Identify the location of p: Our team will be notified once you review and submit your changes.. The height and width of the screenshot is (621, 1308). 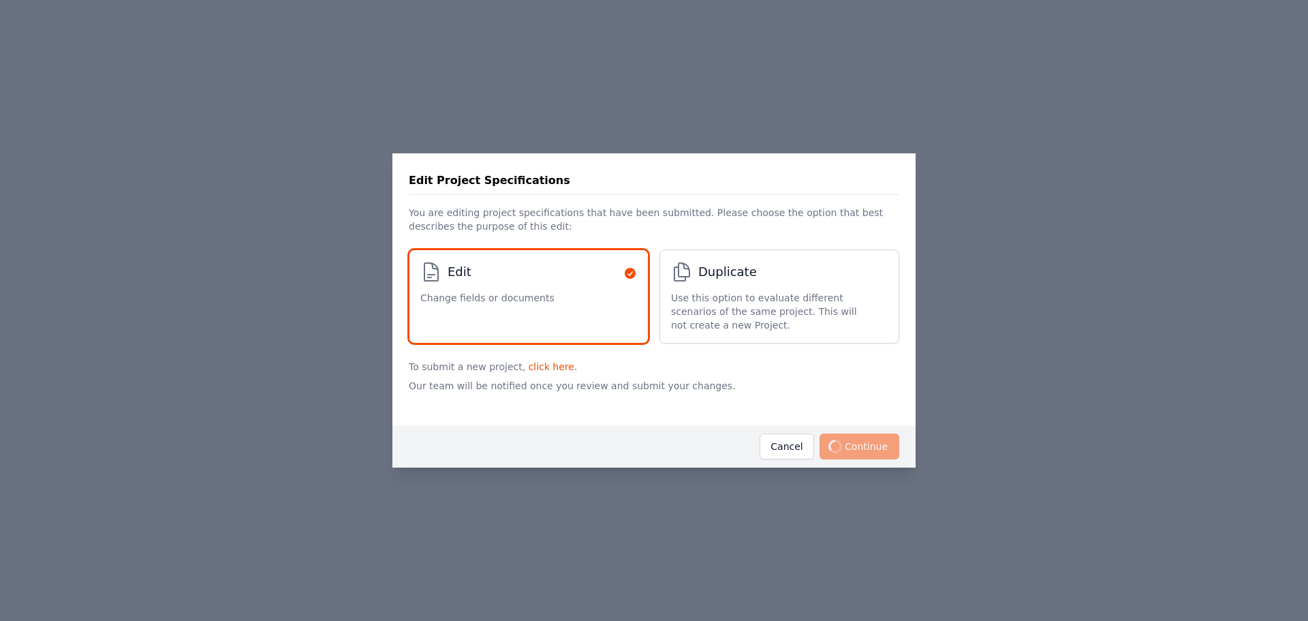
(654, 394).